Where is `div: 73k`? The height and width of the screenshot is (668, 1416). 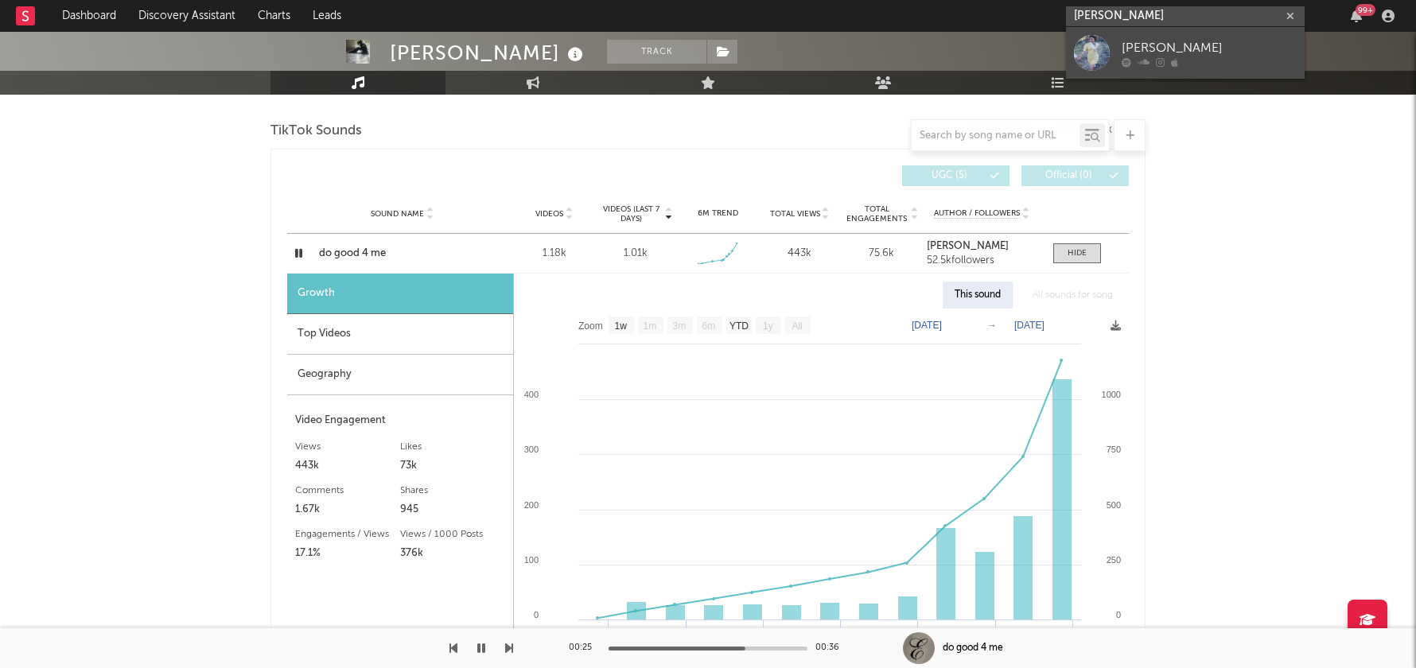 div: 73k is located at coordinates (453, 466).